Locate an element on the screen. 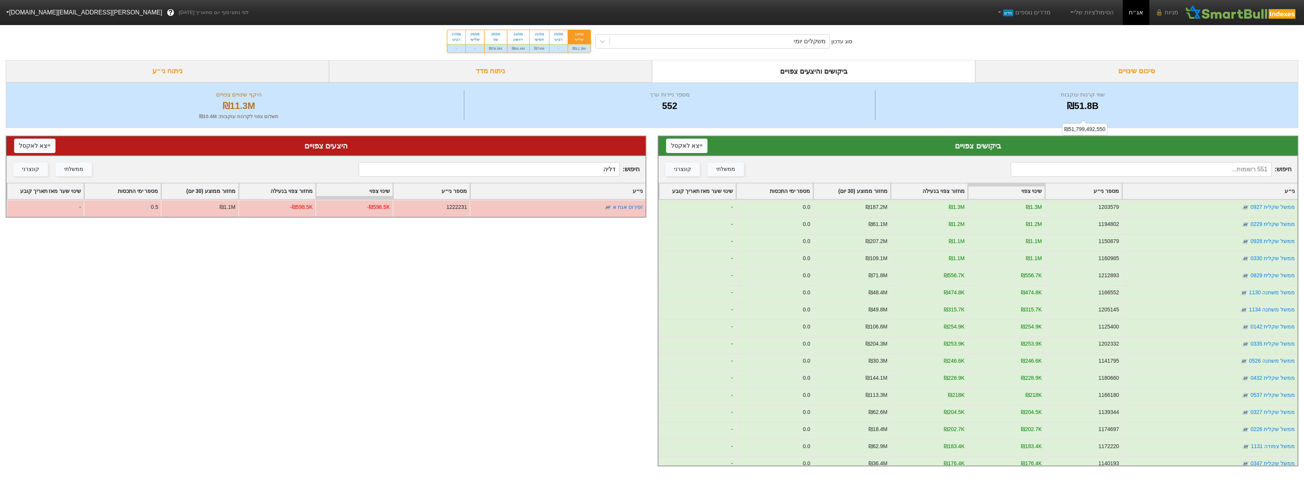  div: ₪30.3M is located at coordinates (878, 361).